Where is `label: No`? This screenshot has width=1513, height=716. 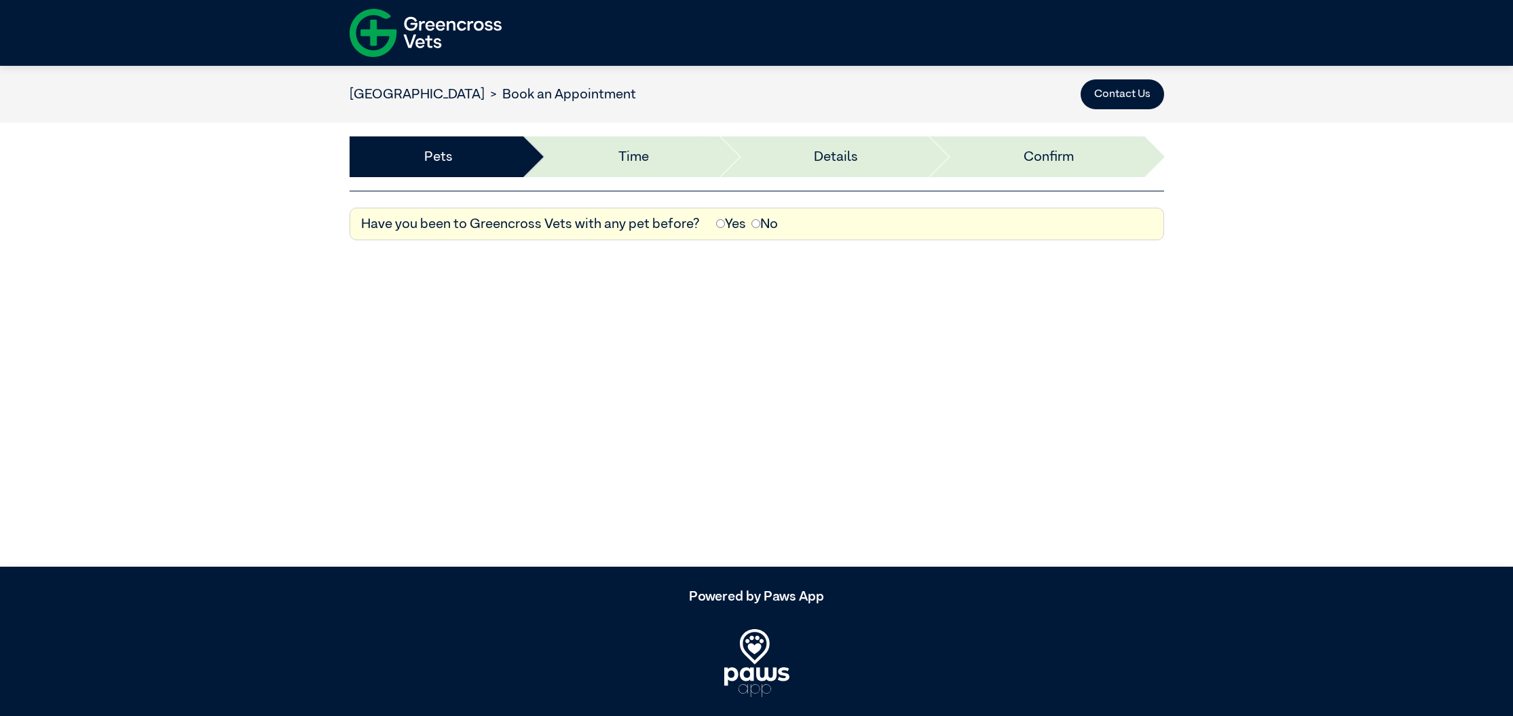
label: No is located at coordinates (764, 224).